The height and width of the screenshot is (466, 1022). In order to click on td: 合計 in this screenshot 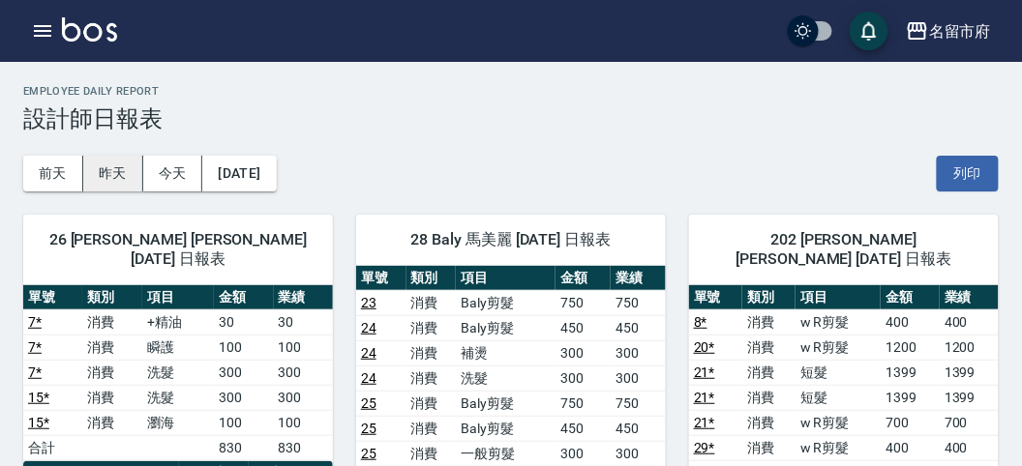, I will do `click(52, 448)`.